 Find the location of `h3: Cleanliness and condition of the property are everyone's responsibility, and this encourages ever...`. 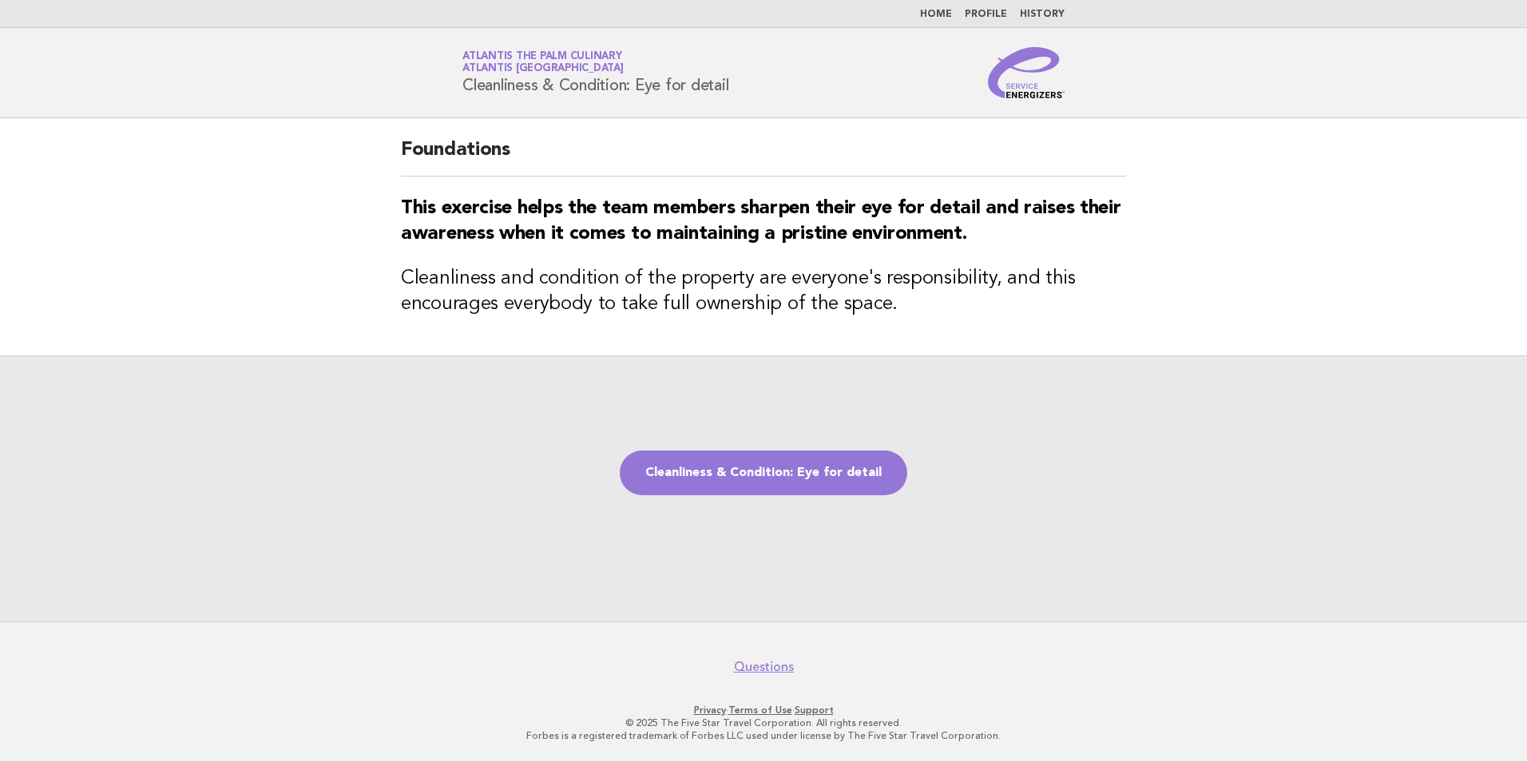

h3: Cleanliness and condition of the property are everyone's responsibility, and this encourages ever... is located at coordinates (763, 291).